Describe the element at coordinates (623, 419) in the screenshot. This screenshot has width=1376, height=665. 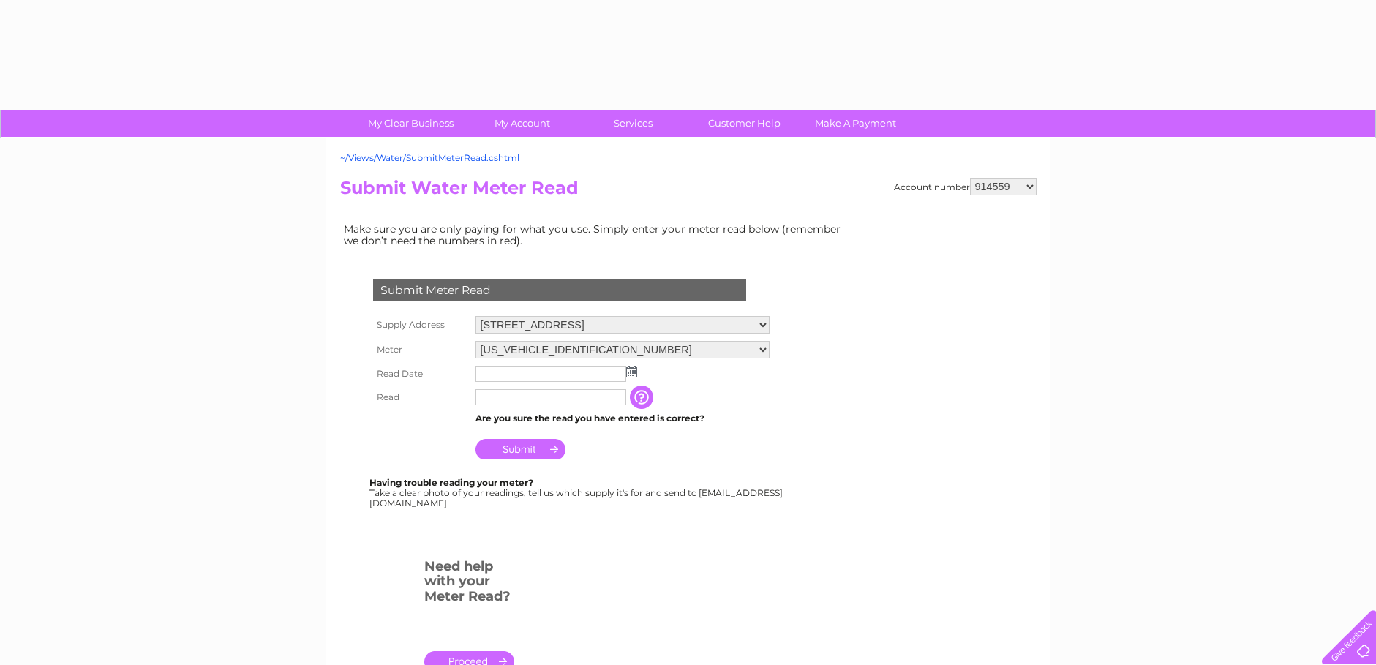
I see `td: Are you sure the read you have entered is correct?` at that location.